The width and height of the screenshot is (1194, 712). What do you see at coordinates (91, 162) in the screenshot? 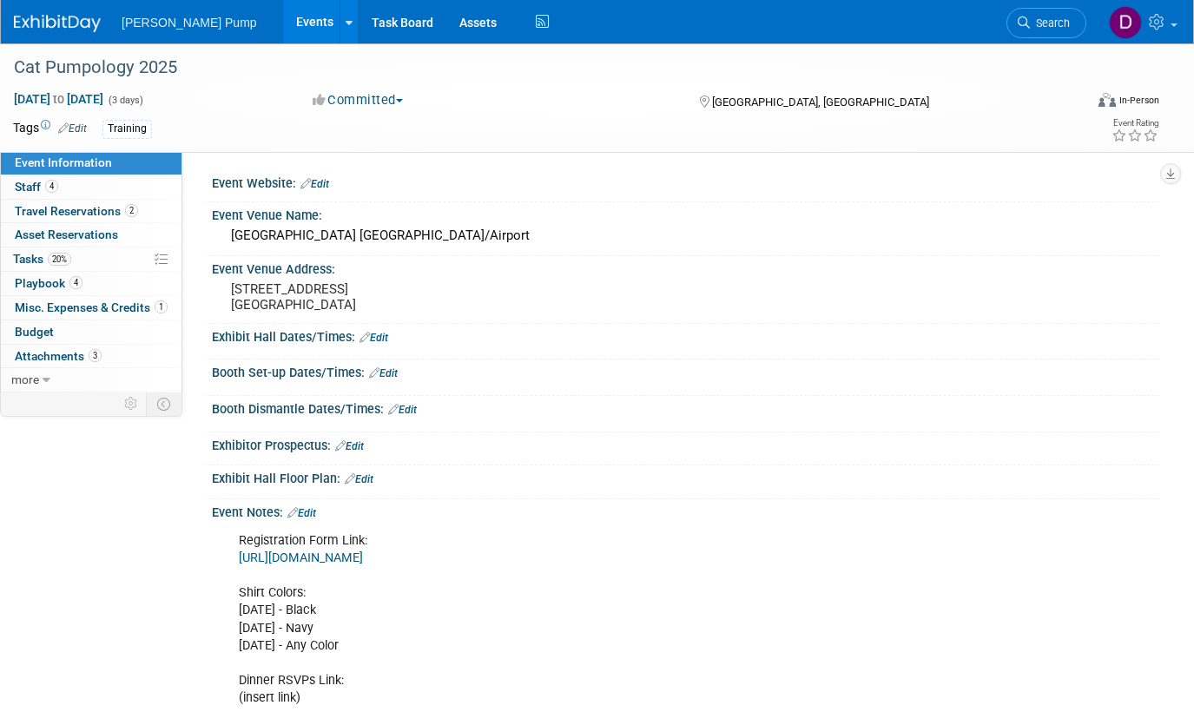
I see `a: Event Information` at bounding box center [91, 162].